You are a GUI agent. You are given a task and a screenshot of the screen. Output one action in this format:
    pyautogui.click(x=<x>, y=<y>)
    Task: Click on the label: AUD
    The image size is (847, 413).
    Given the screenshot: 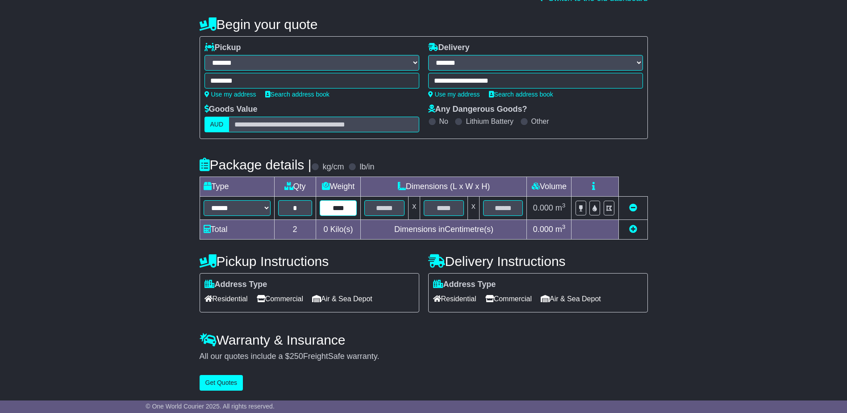 What is the action you would take?
    pyautogui.click(x=217, y=124)
    